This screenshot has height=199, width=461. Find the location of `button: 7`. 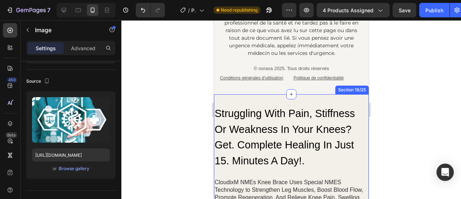

button: 7 is located at coordinates (28, 10).